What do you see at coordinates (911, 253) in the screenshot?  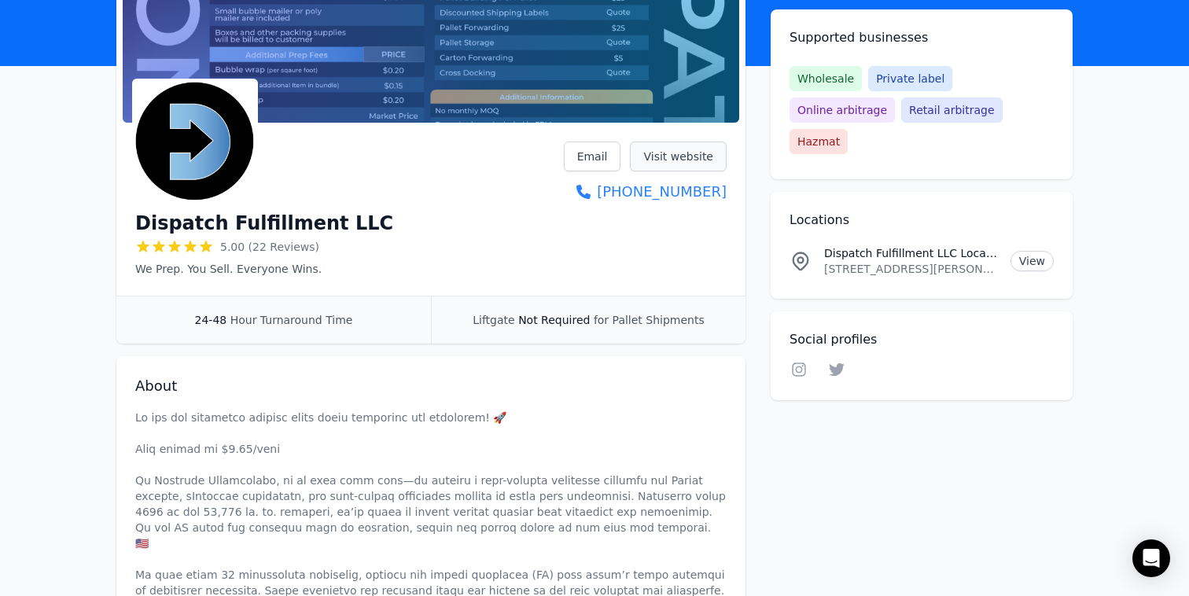 I see `p: Dispatch Fulfillment LLC Location` at bounding box center [911, 253].